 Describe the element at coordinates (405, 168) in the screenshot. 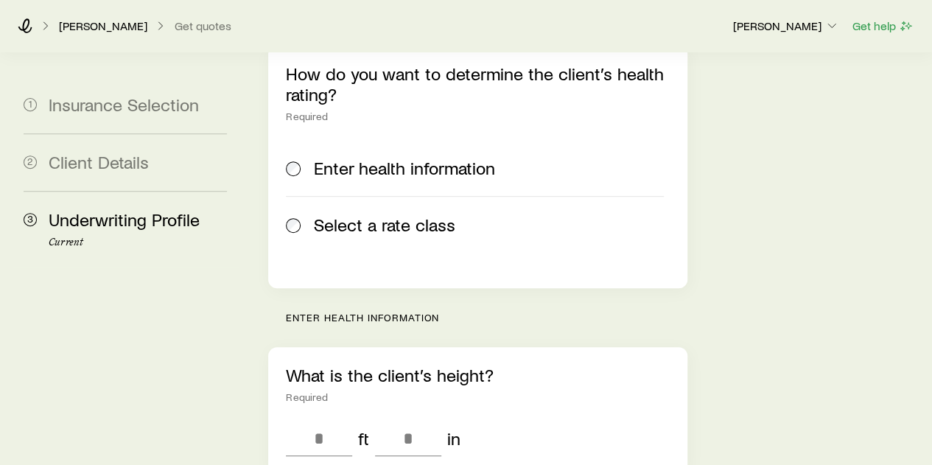

I see `span: Enter health information` at that location.